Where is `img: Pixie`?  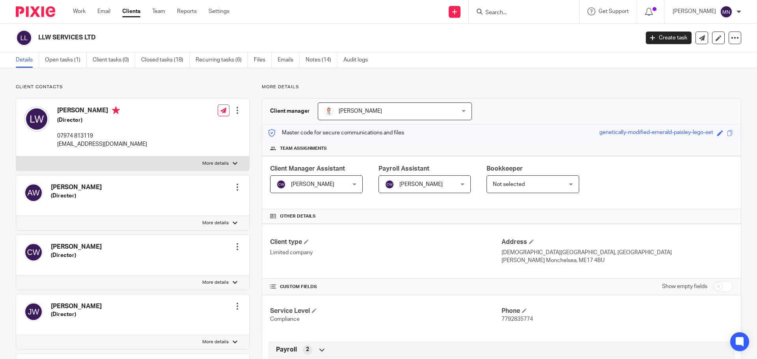 img: Pixie is located at coordinates (36, 11).